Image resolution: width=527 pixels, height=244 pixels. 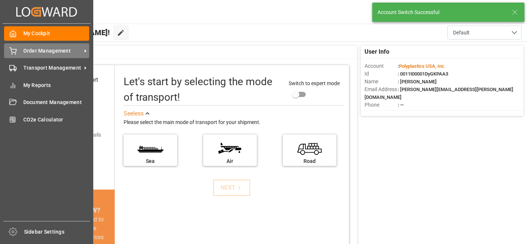 What do you see at coordinates (381, 105) in the screenshot?
I see `span: Phone` at bounding box center [381, 105].